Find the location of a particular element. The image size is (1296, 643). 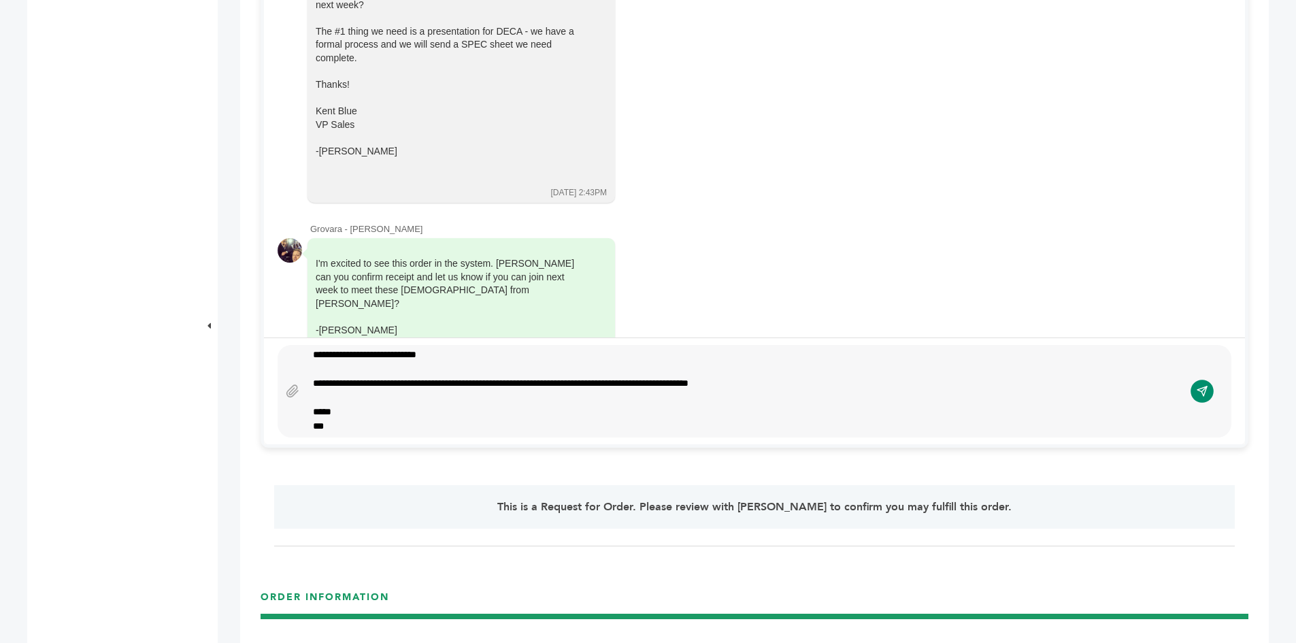

div: Kent Blue is located at coordinates (452, 112).